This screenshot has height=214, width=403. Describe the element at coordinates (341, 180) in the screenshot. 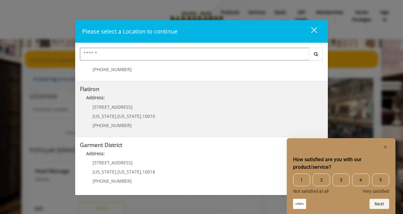

I see `span: 3` at that location.